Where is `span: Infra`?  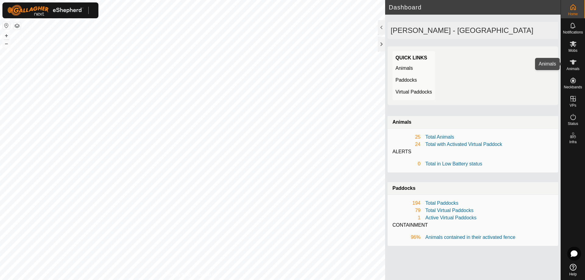
span: Infra is located at coordinates (573, 142).